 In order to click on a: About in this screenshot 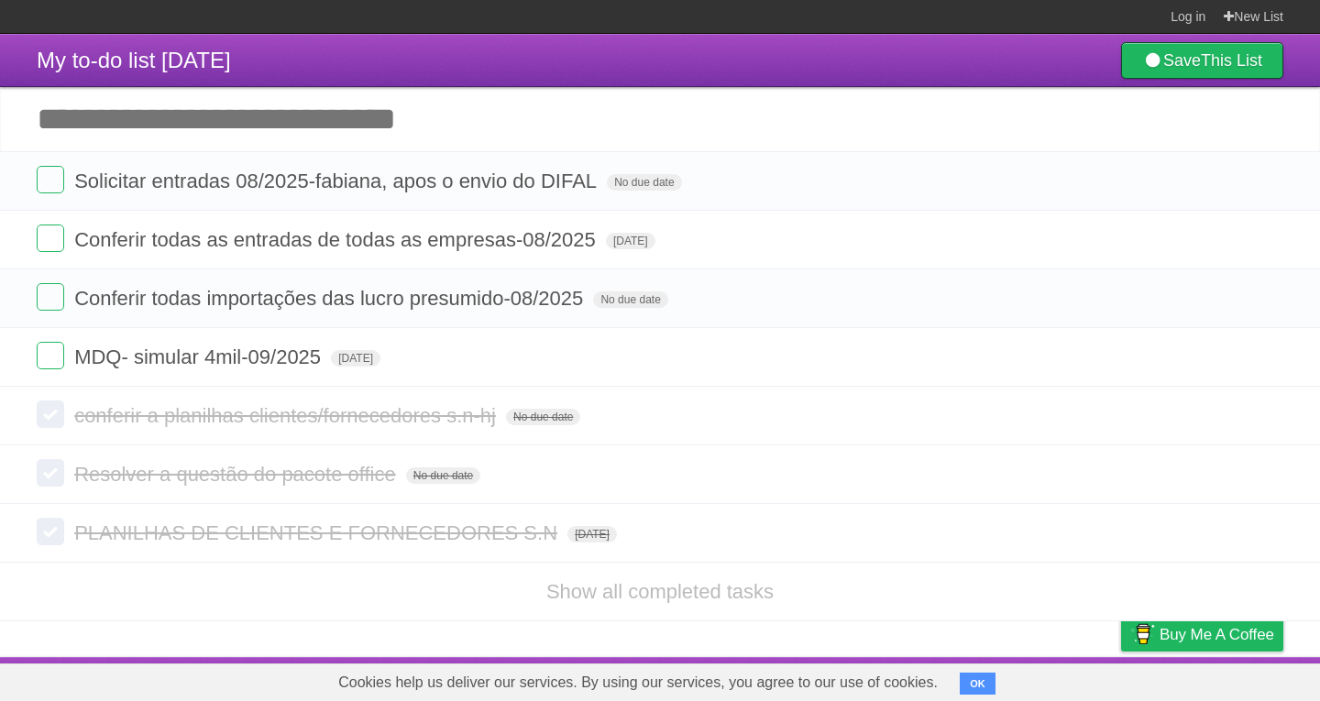, I will do `click(897, 679)`.